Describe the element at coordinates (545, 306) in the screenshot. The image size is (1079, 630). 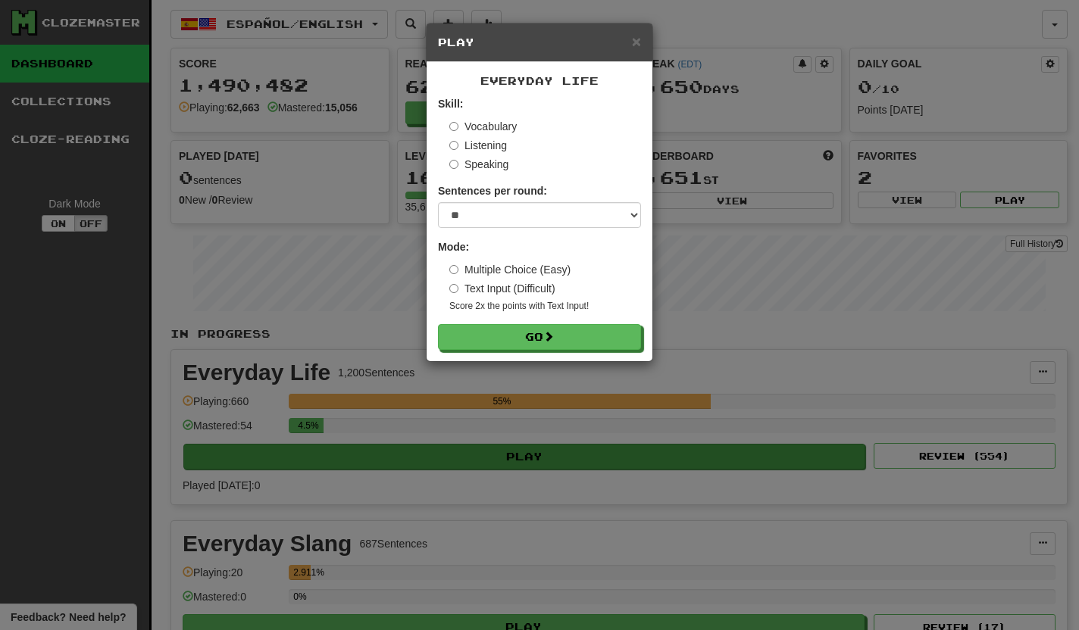
I see `small: Score 2x the points with Text Input !` at that location.